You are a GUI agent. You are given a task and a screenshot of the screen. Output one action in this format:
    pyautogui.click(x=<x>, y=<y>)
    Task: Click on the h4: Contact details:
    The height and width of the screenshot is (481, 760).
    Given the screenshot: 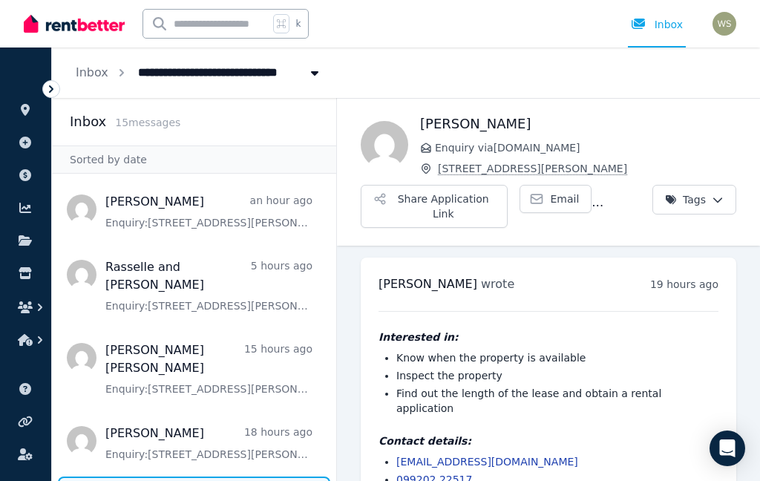 What is the action you would take?
    pyautogui.click(x=549, y=441)
    